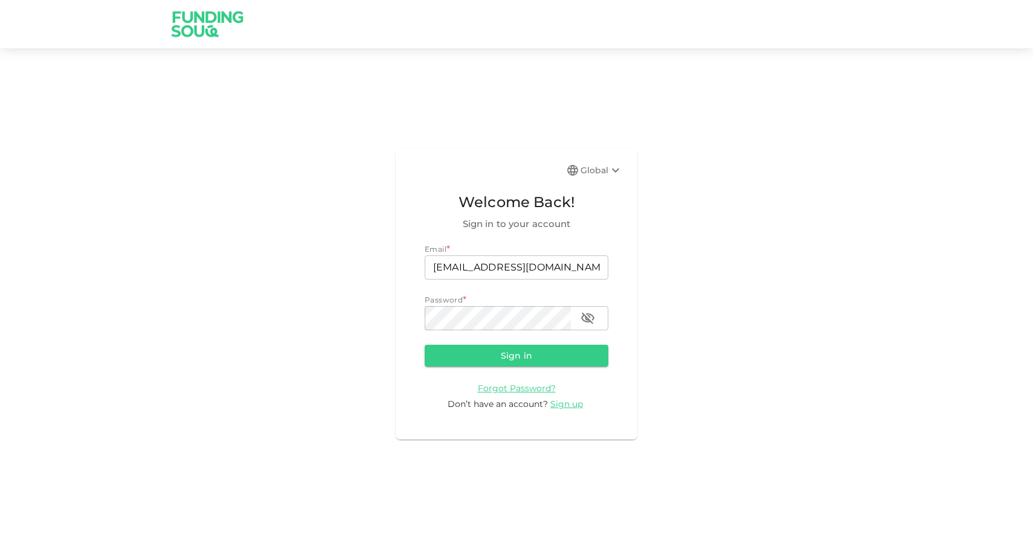 The width and height of the screenshot is (1033, 541). I want to click on span: Welcome Back!, so click(517, 202).